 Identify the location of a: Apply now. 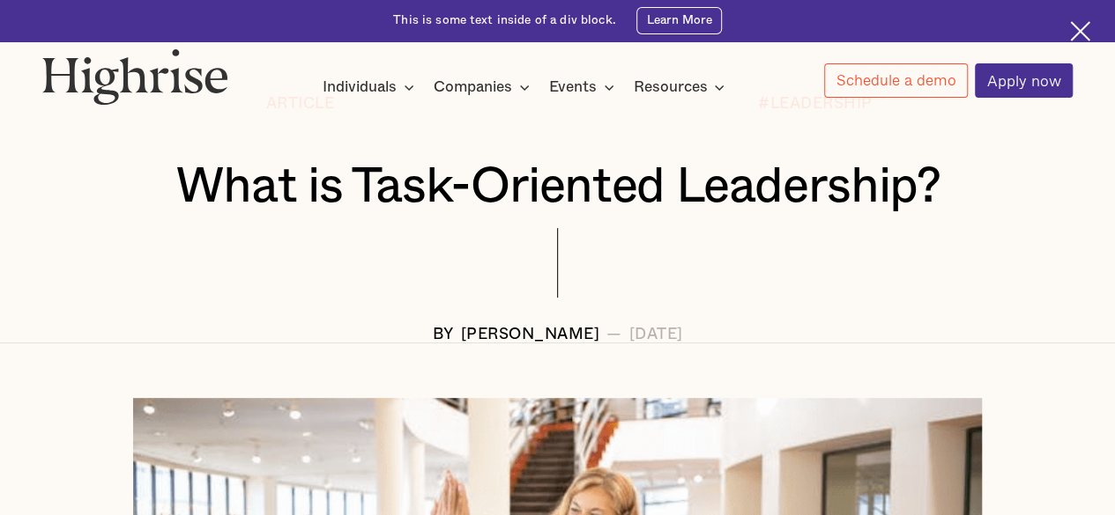
(1023, 80).